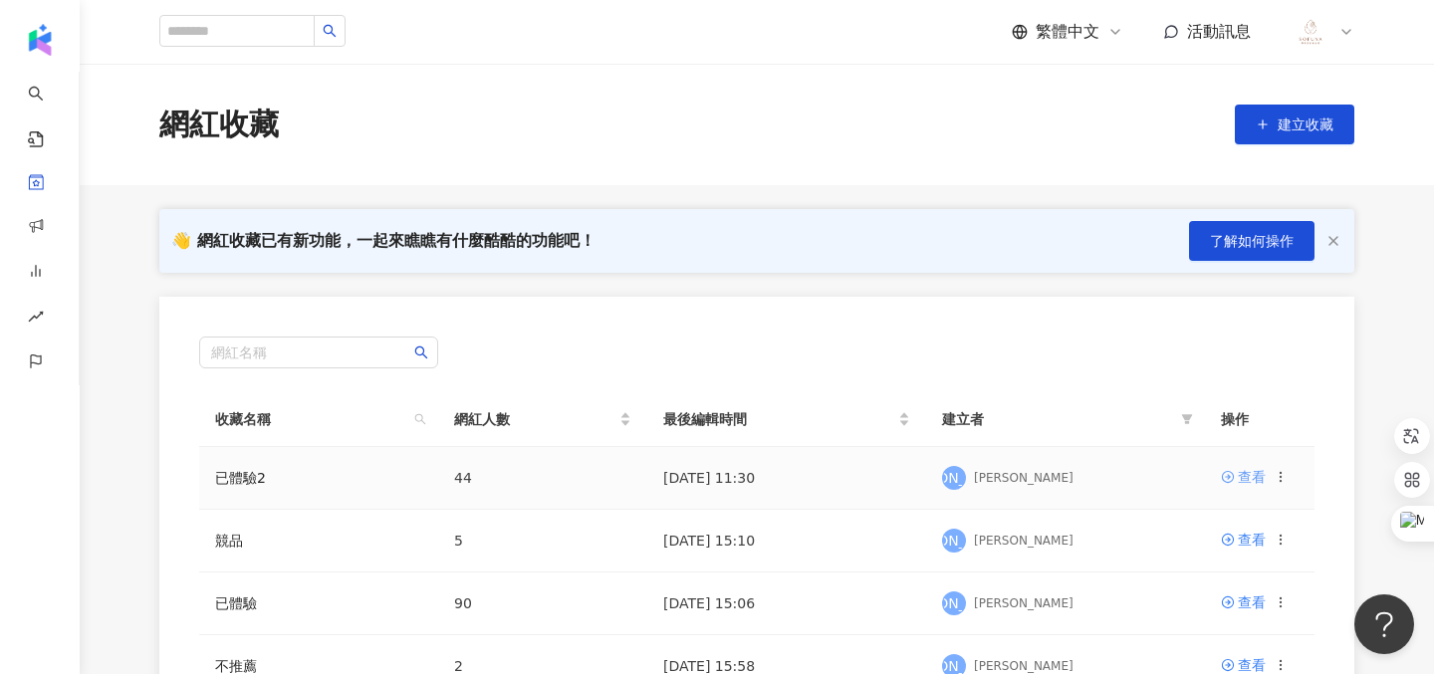 This screenshot has width=1434, height=674. What do you see at coordinates (383, 241) in the screenshot?
I see `div: 👋 網紅收藏已有新功能，一起來瞧瞧有什麼酷酷的功能吧！` at bounding box center [383, 241].